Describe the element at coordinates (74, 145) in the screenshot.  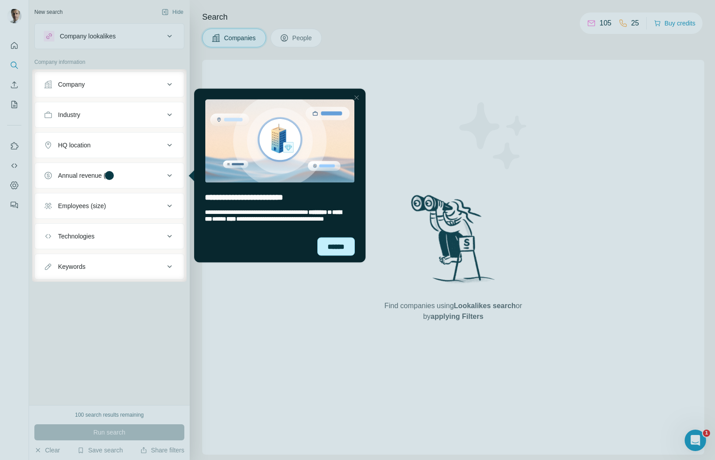
I see `div: HQ location` at that location.